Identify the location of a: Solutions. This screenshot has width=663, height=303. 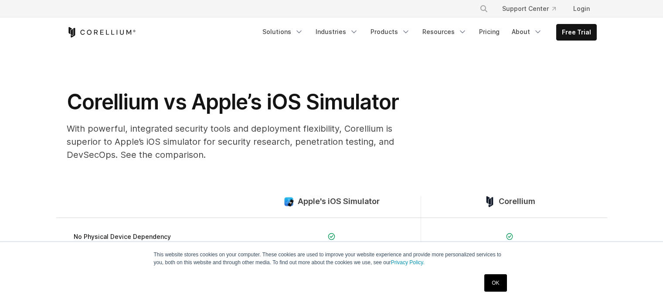
(283, 32).